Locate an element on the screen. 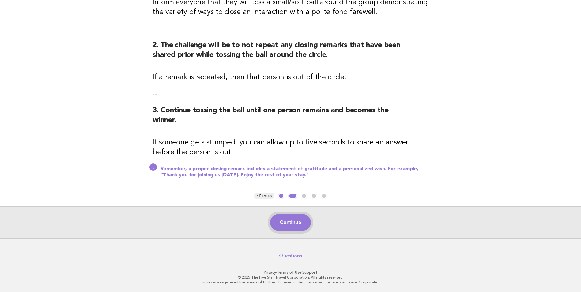  button: 2 is located at coordinates (293, 196).